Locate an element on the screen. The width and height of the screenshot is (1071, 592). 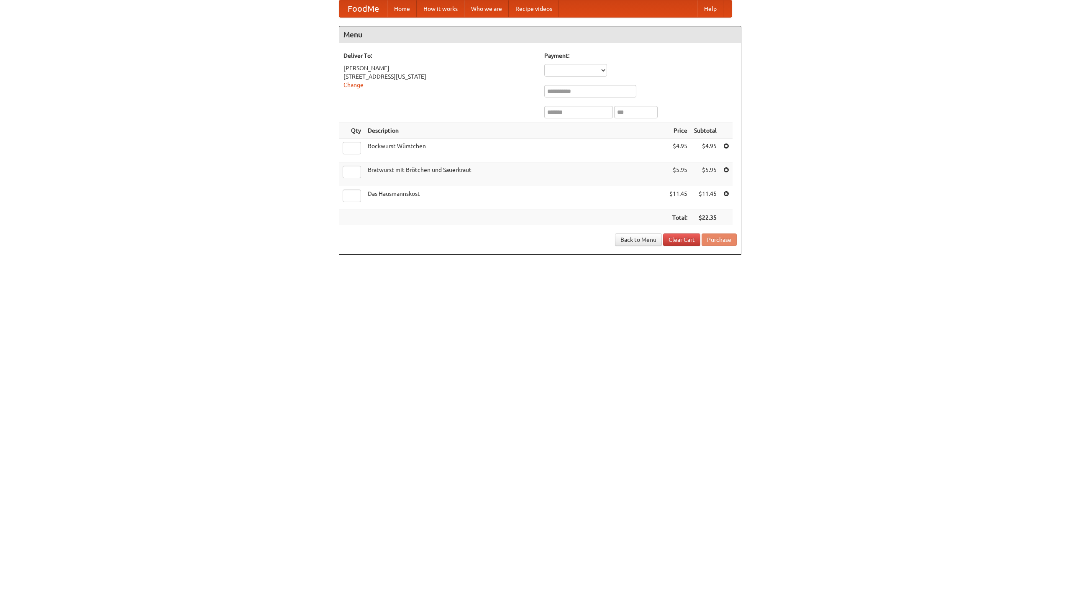
td: Bratwurst mit Brötchen und Sauerkraut is located at coordinates (515, 174).